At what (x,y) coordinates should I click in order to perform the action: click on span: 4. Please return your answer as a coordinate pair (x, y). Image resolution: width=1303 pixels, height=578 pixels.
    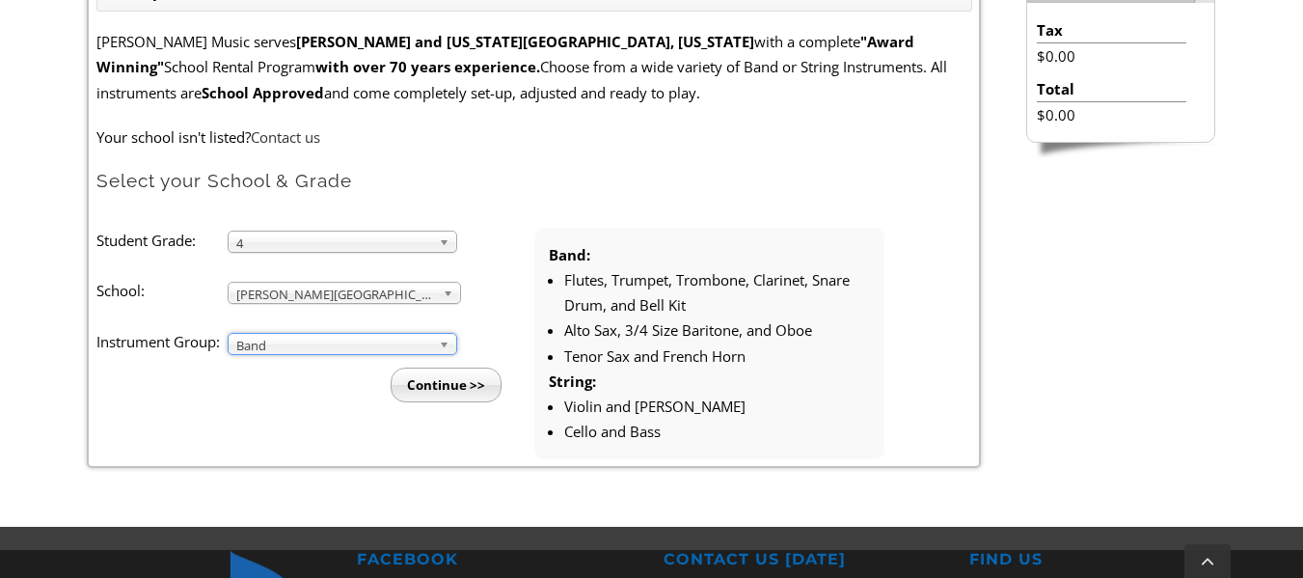
    Looking at the image, I should click on (334, 243).